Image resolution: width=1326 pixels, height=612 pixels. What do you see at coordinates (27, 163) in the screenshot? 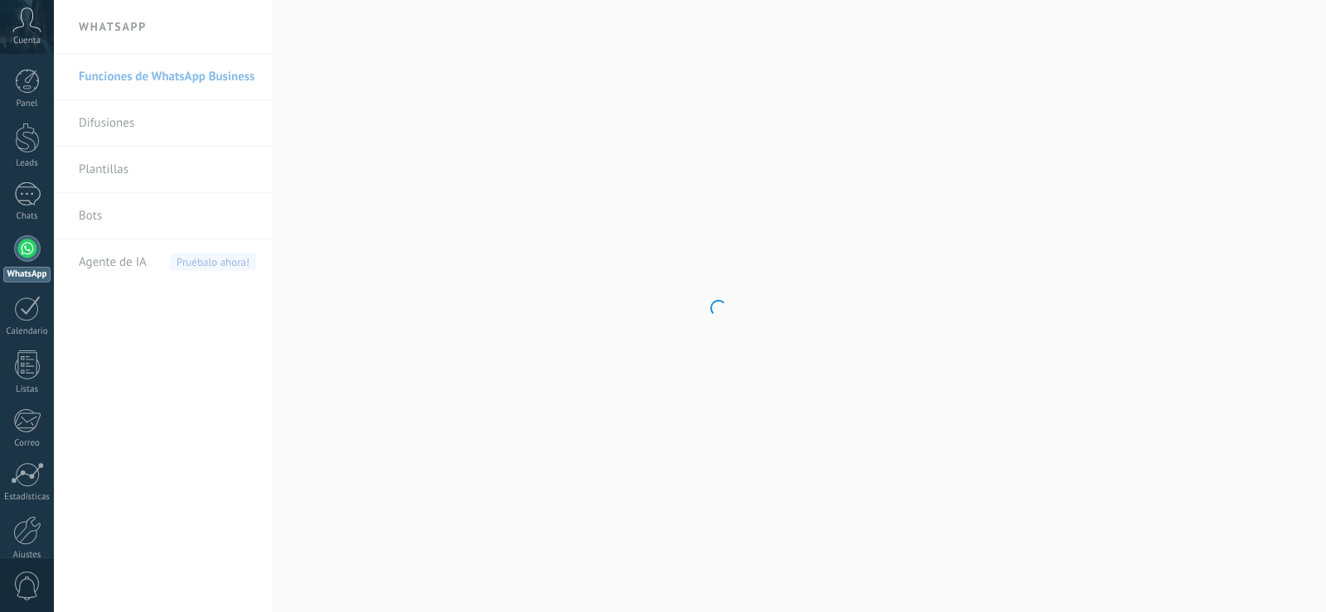
I see `div: Leads` at bounding box center [27, 163].